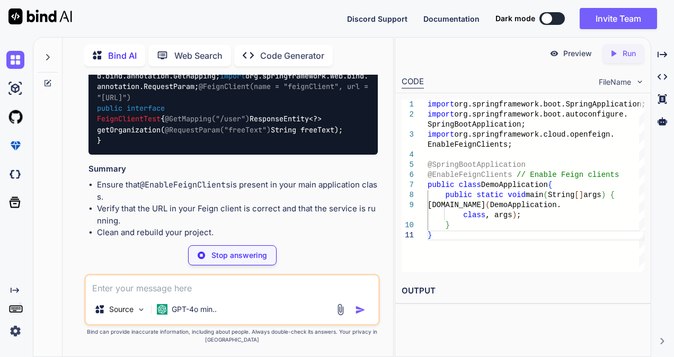  Describe the element at coordinates (129, 119) in the screenshot. I see `span: FeignClientTest` at that location.